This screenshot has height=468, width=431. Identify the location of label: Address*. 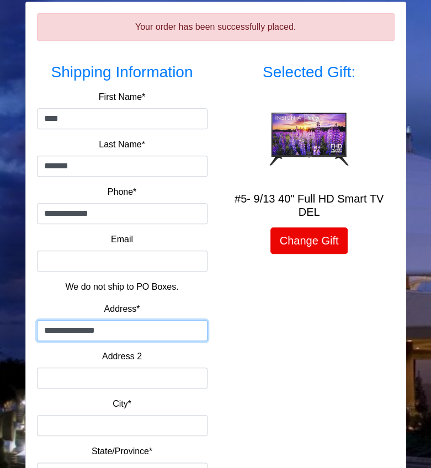
(122, 309).